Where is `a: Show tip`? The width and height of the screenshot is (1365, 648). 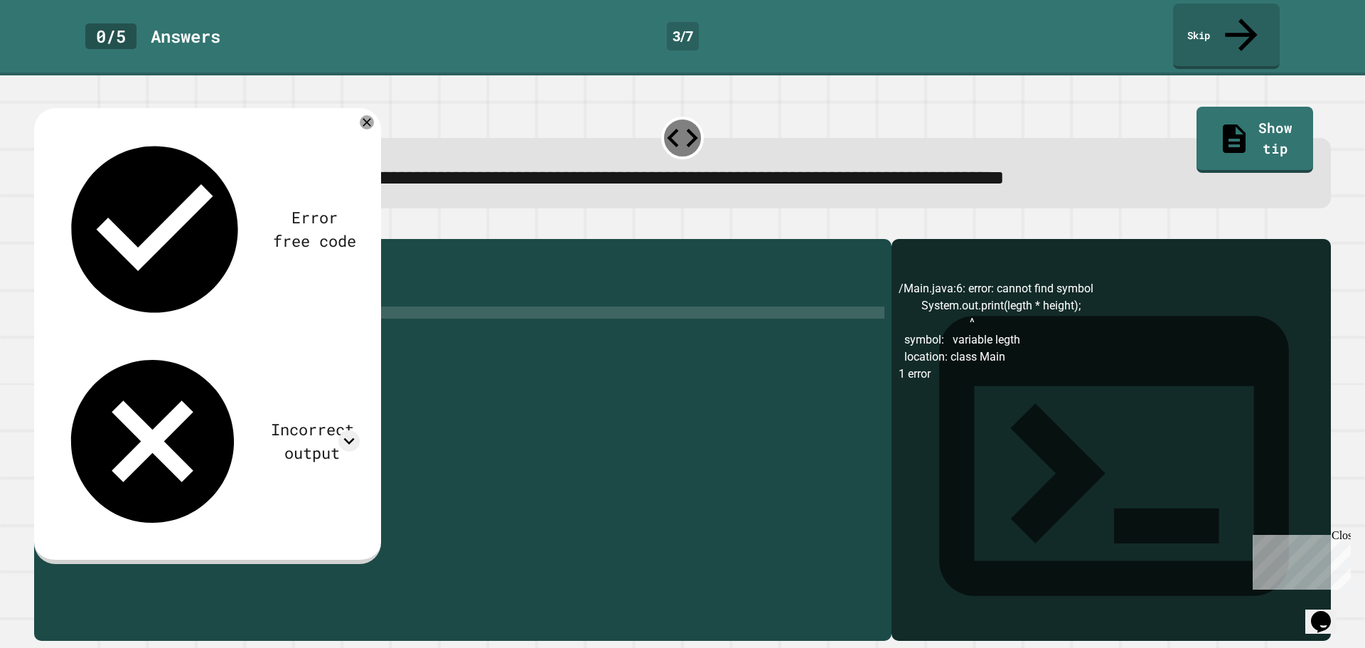
a: Show tip is located at coordinates (1254, 139).